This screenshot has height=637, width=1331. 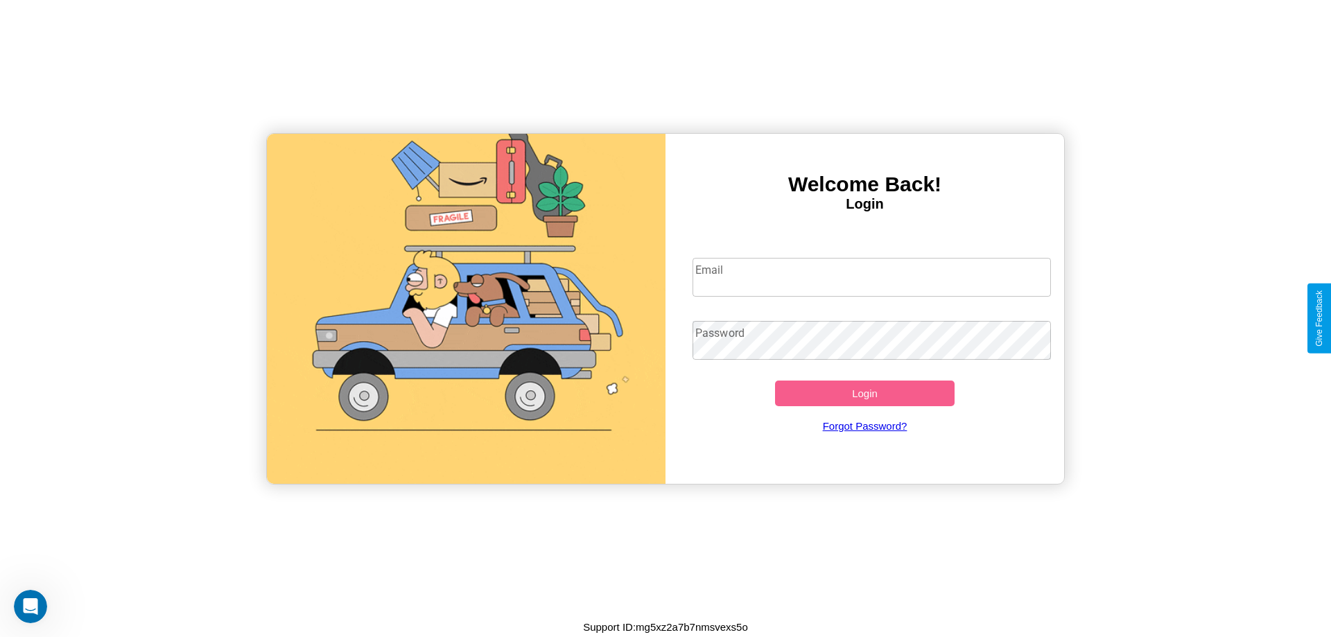 What do you see at coordinates (865, 426) in the screenshot?
I see `a: Forgot Password?` at bounding box center [865, 426].